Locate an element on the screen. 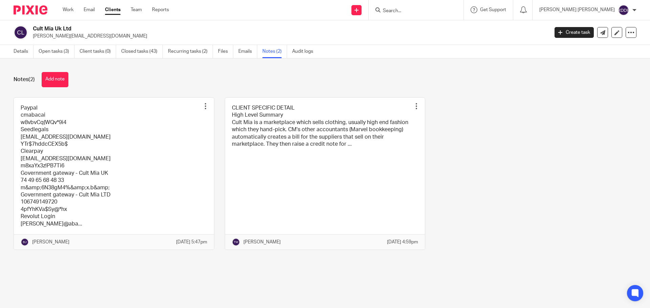  a: Details is located at coordinates (23, 51).